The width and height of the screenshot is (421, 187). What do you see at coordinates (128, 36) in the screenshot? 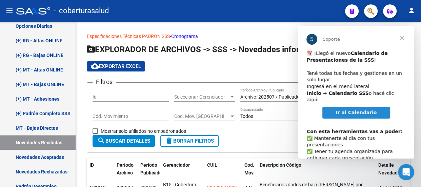
I see `a: Especificaciones Técnicas PADRON SSS` at bounding box center [128, 36].